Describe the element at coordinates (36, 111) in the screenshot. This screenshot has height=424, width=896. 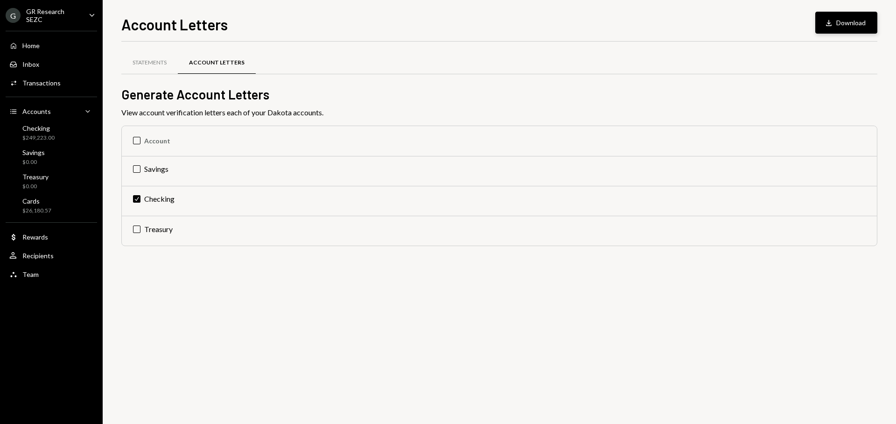
I see `div: Accounts` at that location.